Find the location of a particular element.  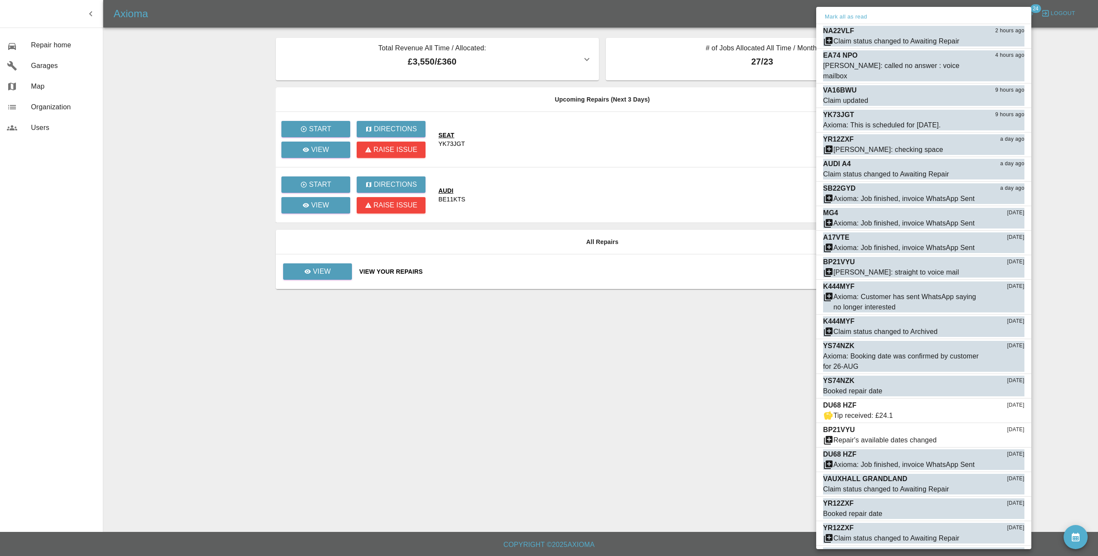

div: Repair's available dates changed is located at coordinates (885, 440).